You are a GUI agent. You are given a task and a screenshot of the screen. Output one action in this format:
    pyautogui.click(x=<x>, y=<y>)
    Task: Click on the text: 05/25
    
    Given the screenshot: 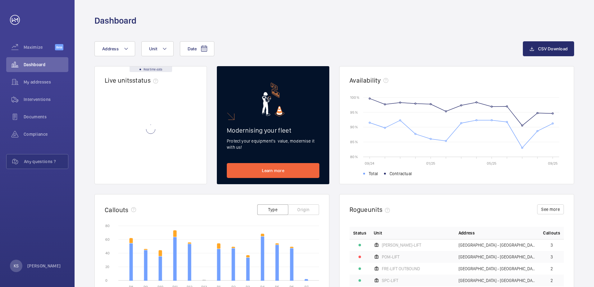 What is the action you would take?
    pyautogui.click(x=492, y=164)
    